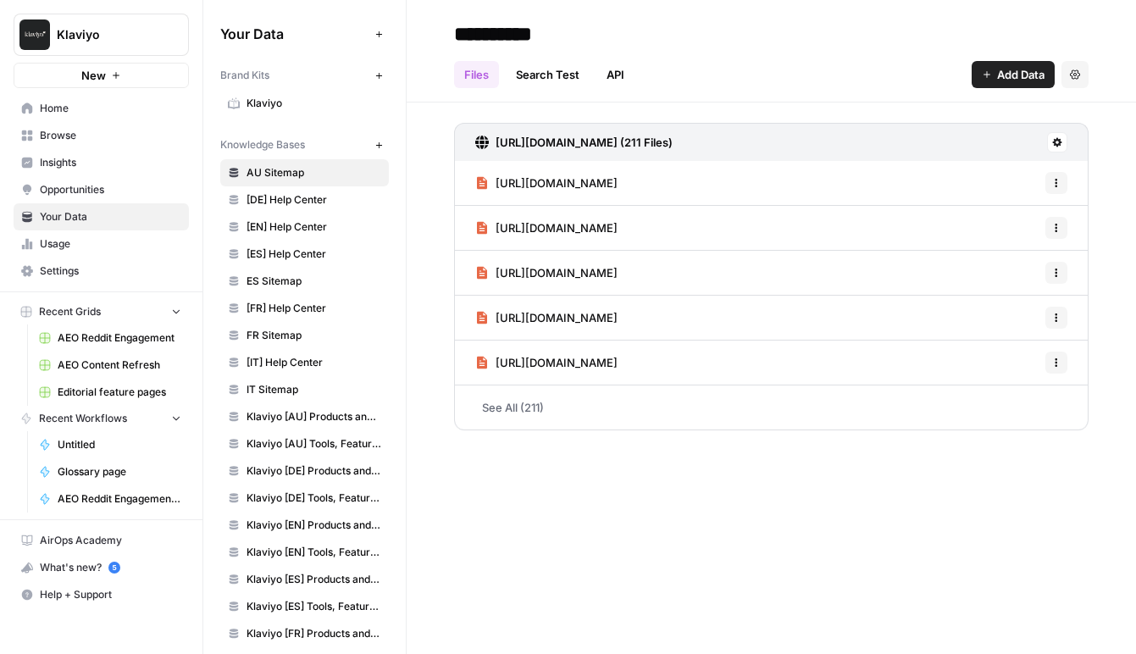  I want to click on span: Browse, so click(110, 136).